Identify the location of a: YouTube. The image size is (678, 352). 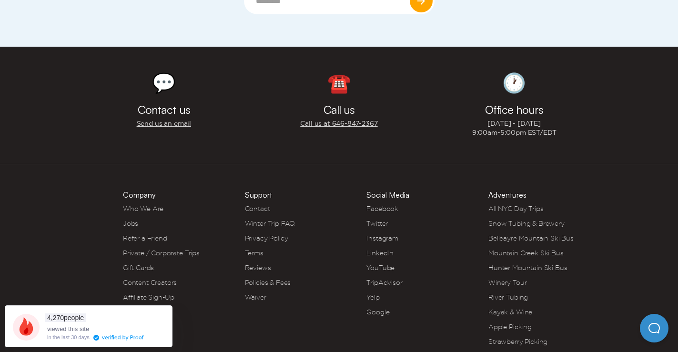
(380, 268).